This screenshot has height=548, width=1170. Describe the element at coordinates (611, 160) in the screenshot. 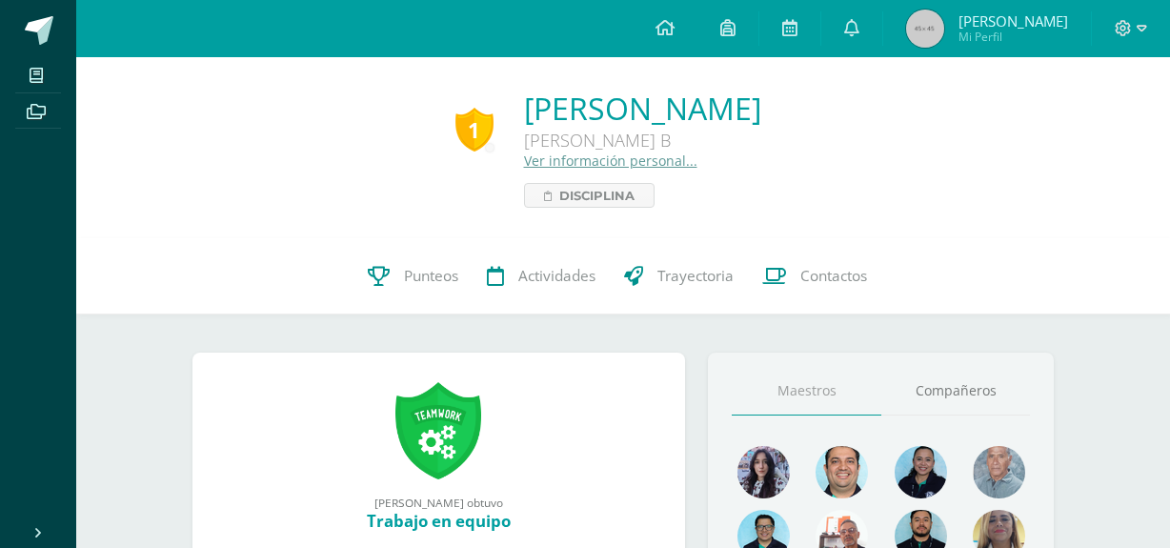

I see `a: Ver información personal...` at that location.